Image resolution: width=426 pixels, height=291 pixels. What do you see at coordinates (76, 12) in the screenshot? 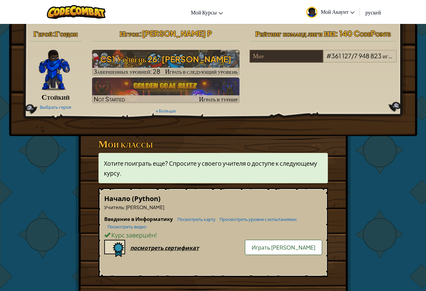
I see `img: CodeCombat logo` at bounding box center [76, 12].